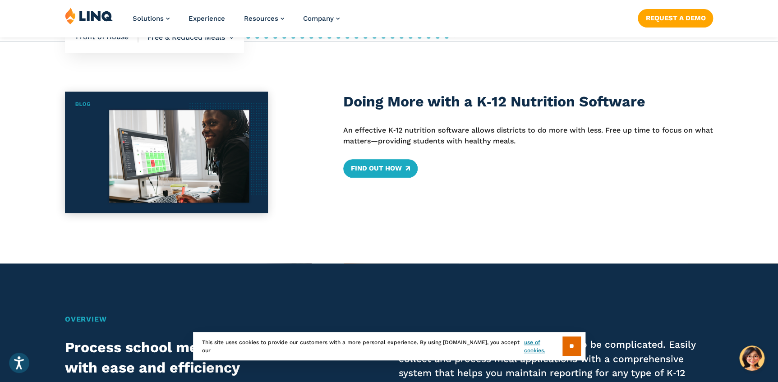  Describe the element at coordinates (166, 152) in the screenshot. I see `img: K‑12 nutrition software` at that location.